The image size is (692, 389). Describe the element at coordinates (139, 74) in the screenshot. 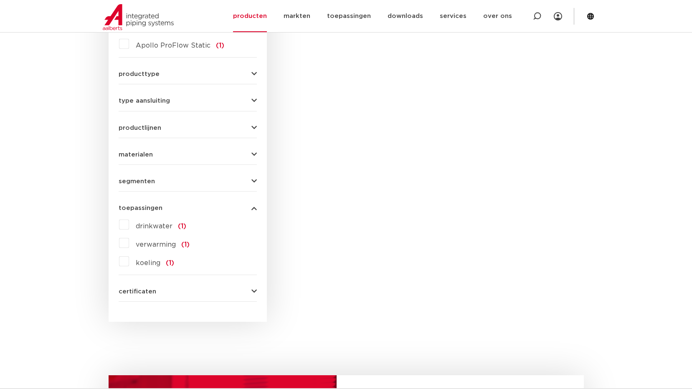

I see `span: producttype` at that location.